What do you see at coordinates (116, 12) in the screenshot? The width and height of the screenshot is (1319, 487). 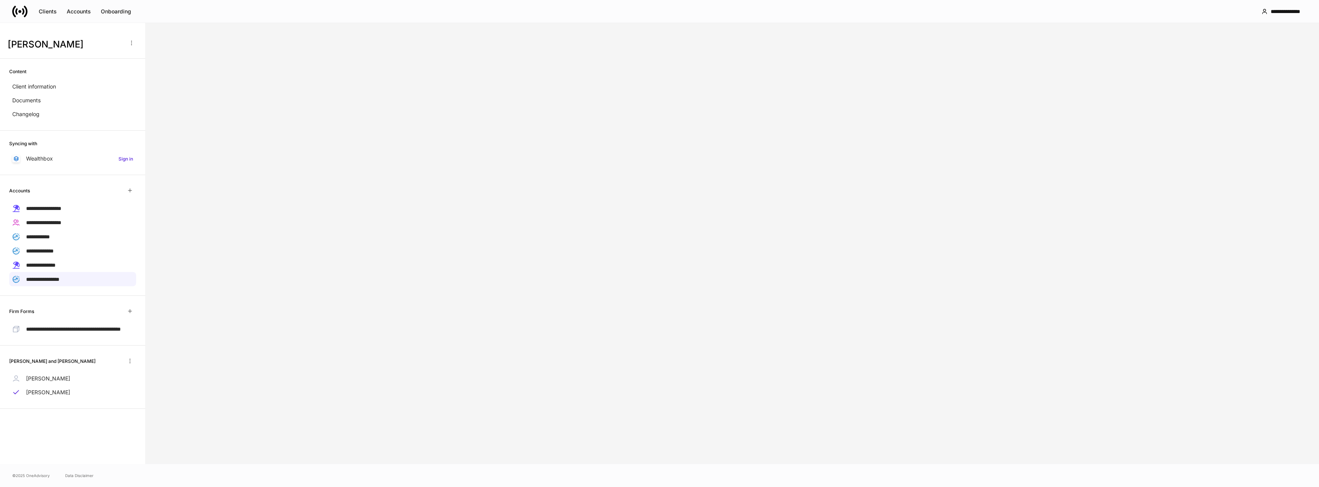 I see `button: Onboarding` at bounding box center [116, 12].